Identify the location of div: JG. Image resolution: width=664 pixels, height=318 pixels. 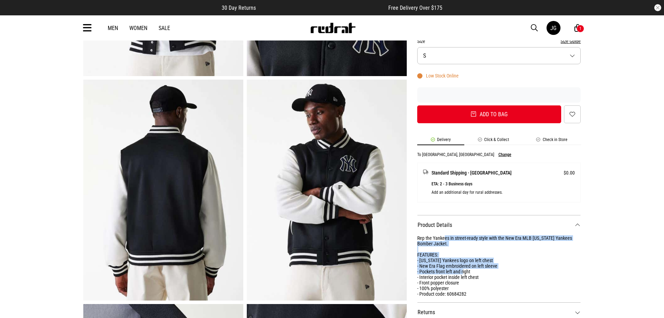
(553, 28).